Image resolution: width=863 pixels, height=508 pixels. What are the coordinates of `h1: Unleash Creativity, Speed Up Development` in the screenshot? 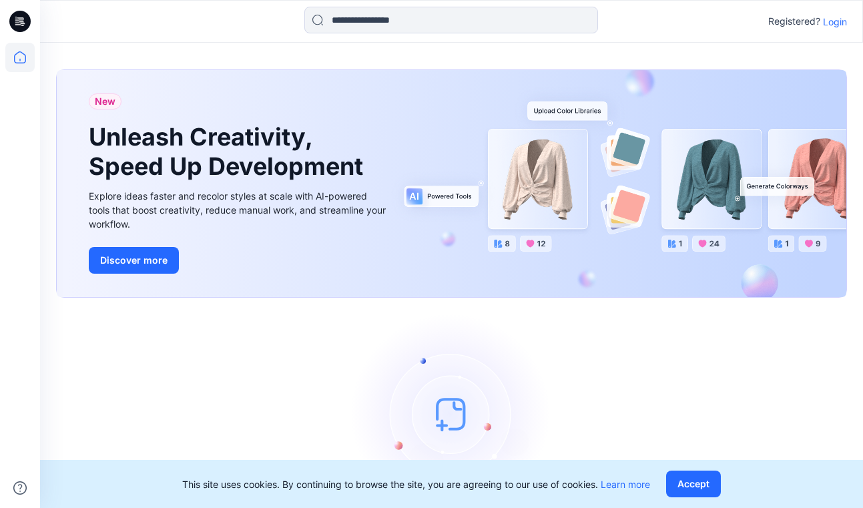 It's located at (229, 151).